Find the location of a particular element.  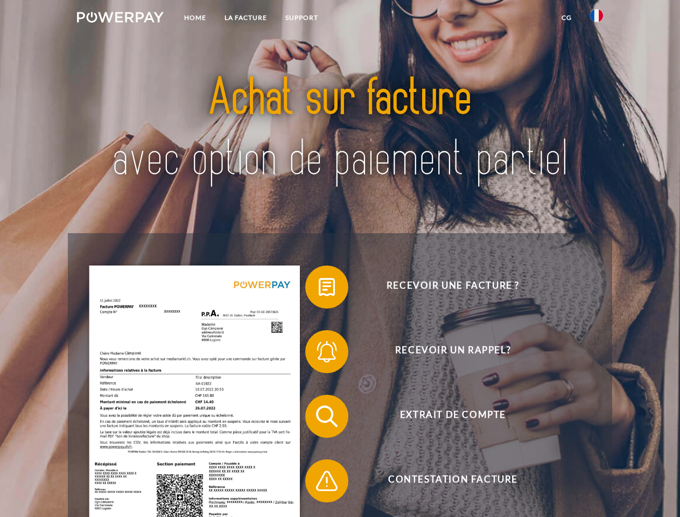

img: qb_bell.svg is located at coordinates (327, 351).